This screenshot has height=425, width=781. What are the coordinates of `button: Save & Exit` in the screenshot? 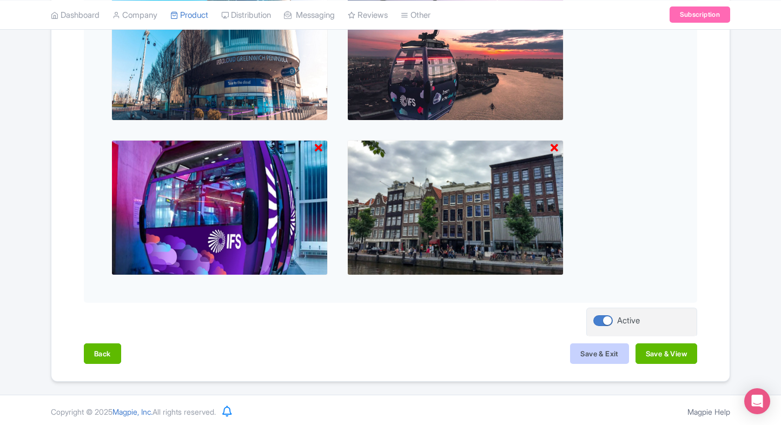 It's located at (599, 354).